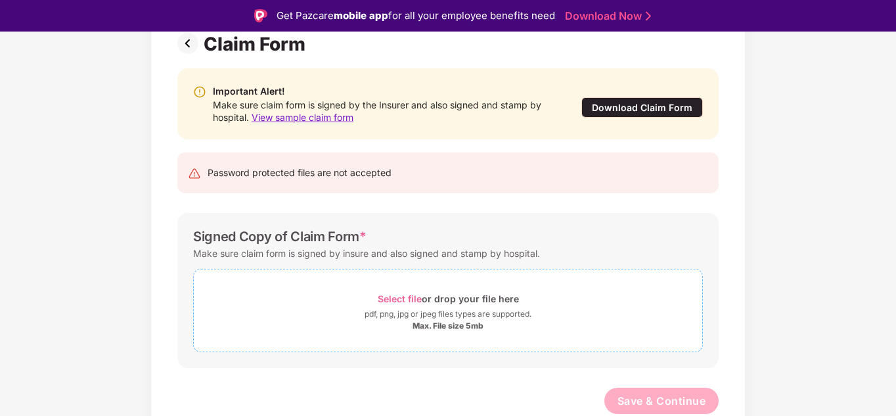 The image size is (896, 416). What do you see at coordinates (361, 15) in the screenshot?
I see `strong: mobile app` at bounding box center [361, 15].